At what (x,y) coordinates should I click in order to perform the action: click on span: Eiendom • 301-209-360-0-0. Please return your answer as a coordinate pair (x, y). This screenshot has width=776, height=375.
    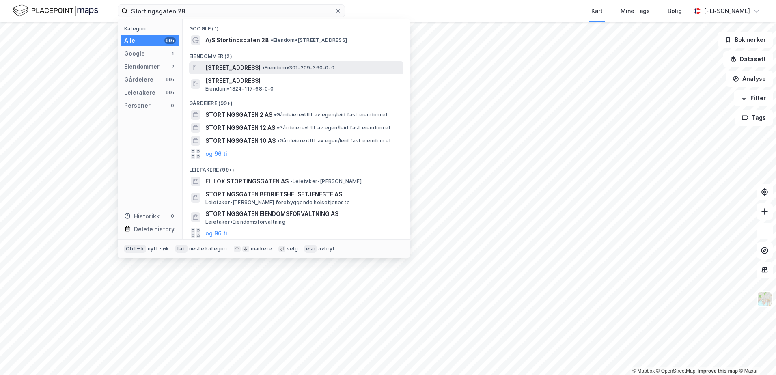
    Looking at the image, I should click on (298, 68).